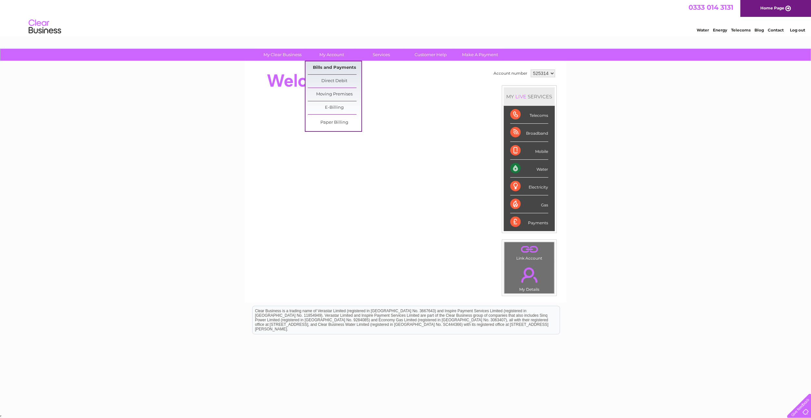 This screenshot has width=811, height=418. Describe the element at coordinates (720, 30) in the screenshot. I see `a: Energy` at that location.